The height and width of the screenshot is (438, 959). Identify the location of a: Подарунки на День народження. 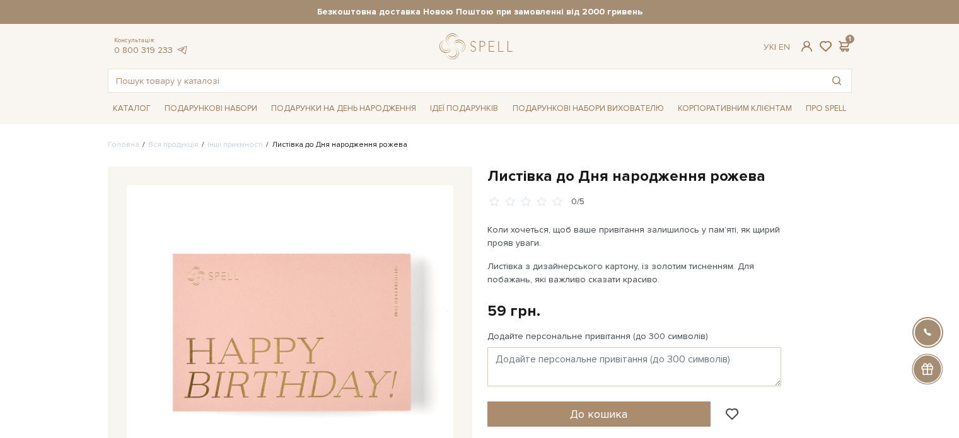
(344, 108).